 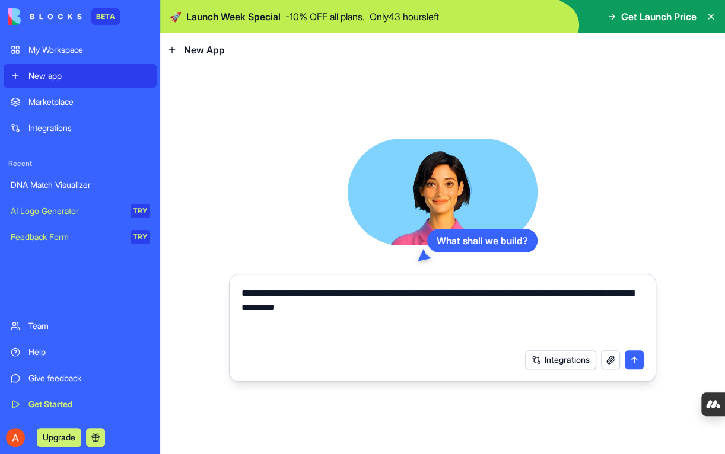 What do you see at coordinates (204, 50) in the screenshot?
I see `span: New App` at bounding box center [204, 50].